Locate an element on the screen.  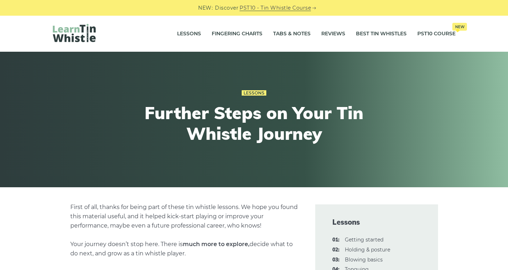
span: 03: is located at coordinates (336, 260).